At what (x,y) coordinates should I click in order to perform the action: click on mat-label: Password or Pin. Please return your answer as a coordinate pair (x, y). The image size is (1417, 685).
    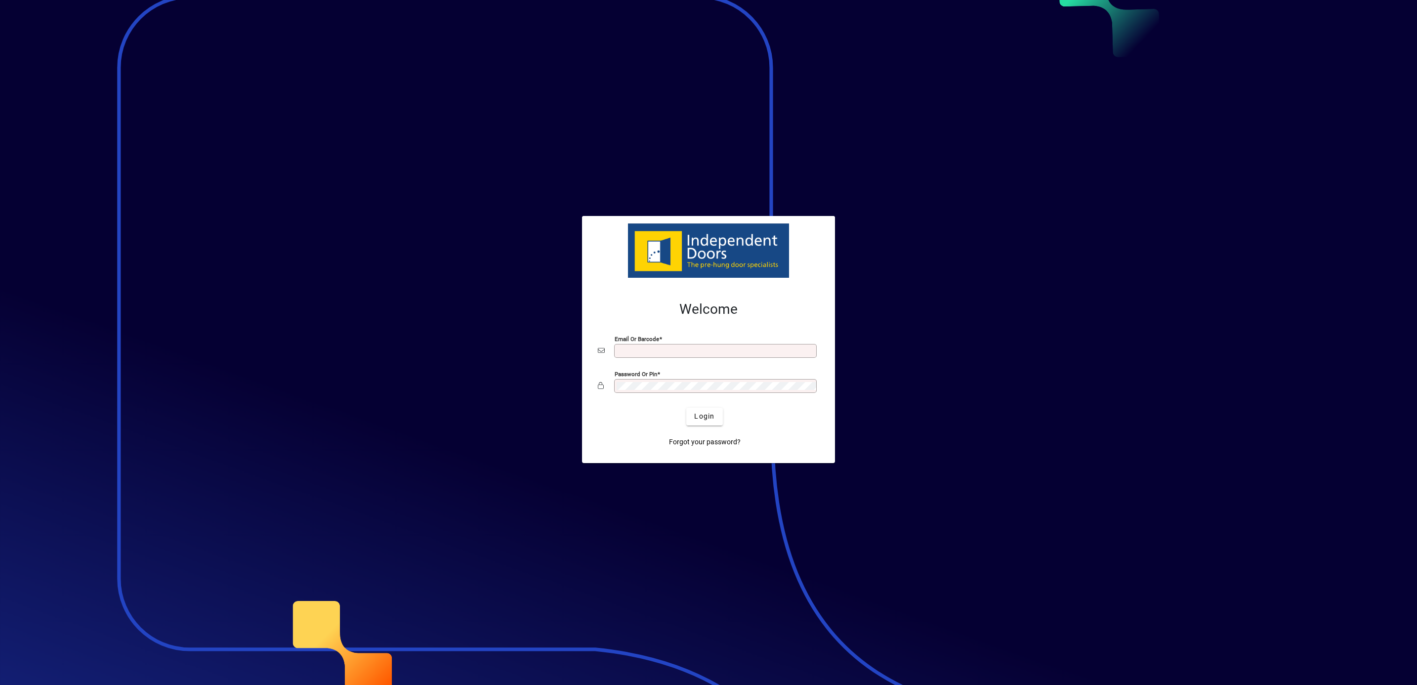
    Looking at the image, I should click on (636, 373).